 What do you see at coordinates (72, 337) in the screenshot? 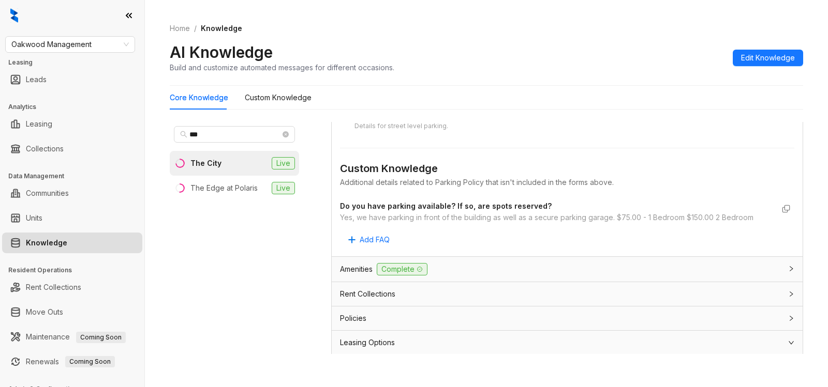
I see `li: Maintenance` at bounding box center [72, 337].